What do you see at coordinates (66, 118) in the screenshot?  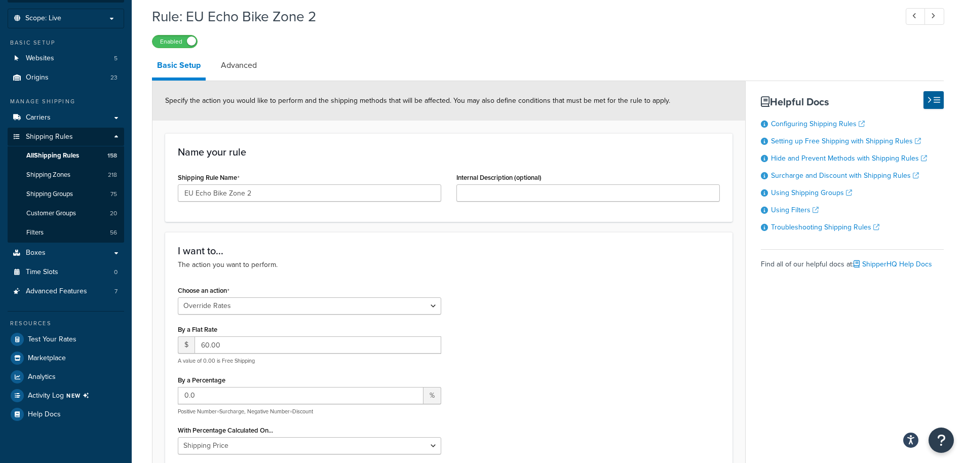 I see `a: Carriers` at bounding box center [66, 118].